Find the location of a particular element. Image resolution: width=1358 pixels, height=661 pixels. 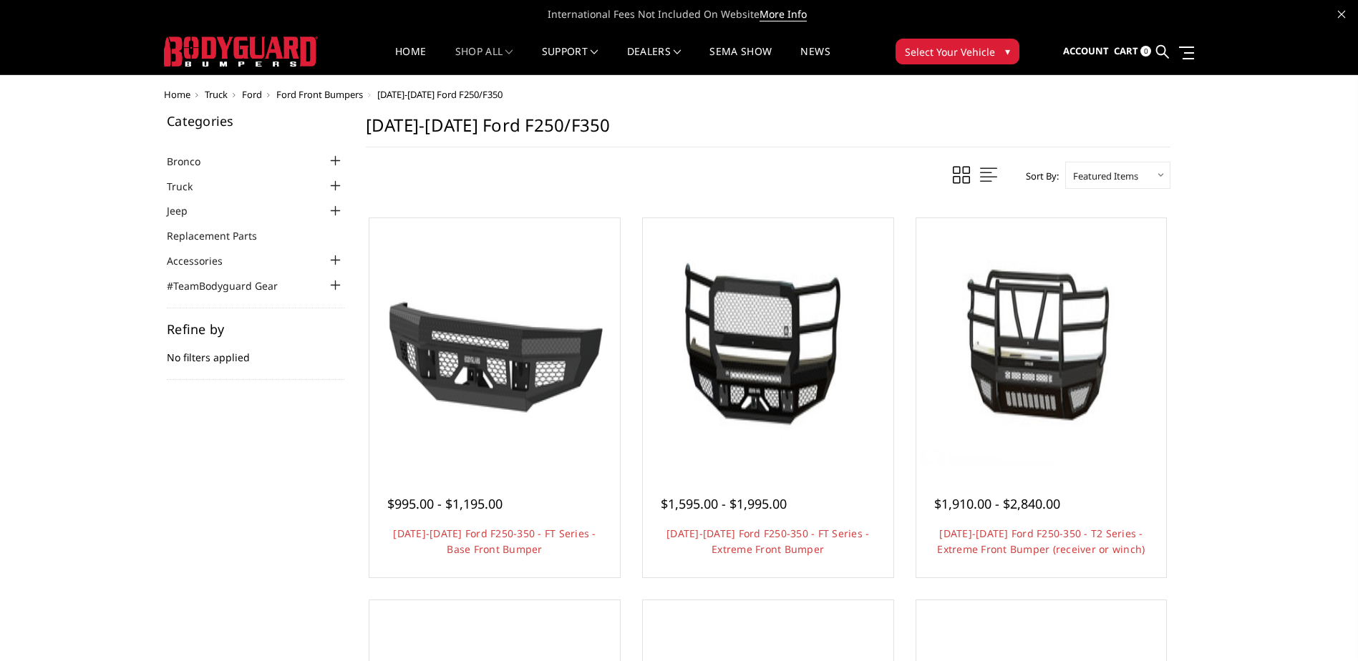

span: Home is located at coordinates (177, 94).